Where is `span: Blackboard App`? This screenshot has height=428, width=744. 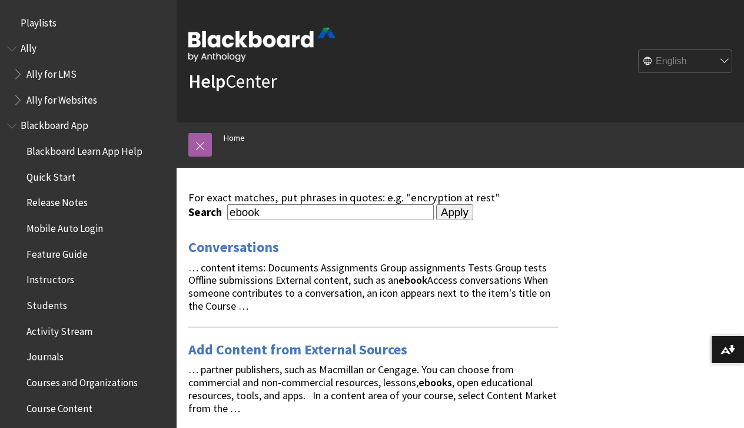
span: Blackboard App is located at coordinates (54, 124).